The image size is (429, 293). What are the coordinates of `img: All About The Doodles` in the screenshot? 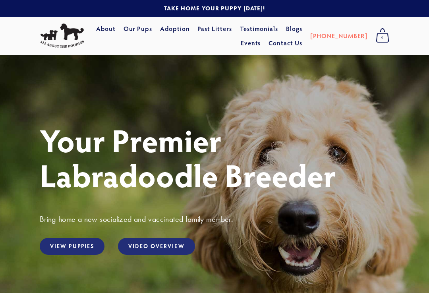 It's located at (62, 36).